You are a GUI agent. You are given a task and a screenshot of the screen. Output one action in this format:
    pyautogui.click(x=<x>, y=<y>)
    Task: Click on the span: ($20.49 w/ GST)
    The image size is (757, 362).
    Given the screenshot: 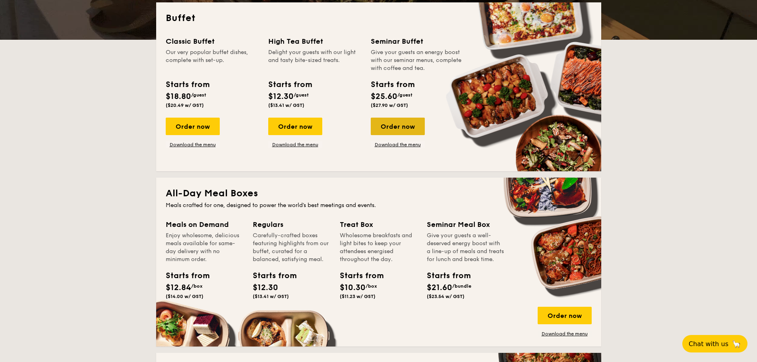 What is the action you would take?
    pyautogui.click(x=185, y=105)
    